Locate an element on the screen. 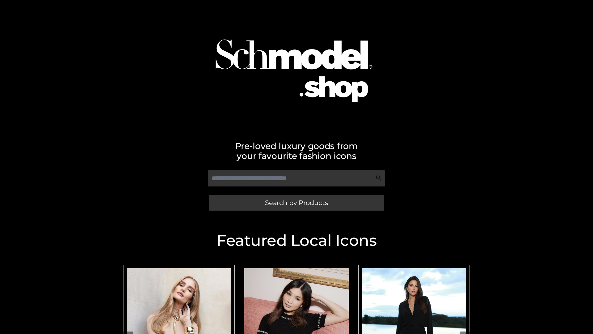 The width and height of the screenshot is (593, 334). span: Search by Products is located at coordinates (297, 202).